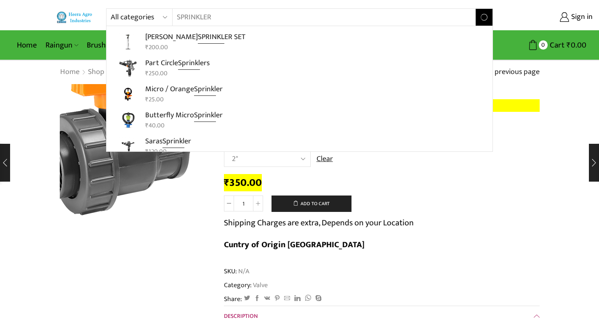  What do you see at coordinates (243, 204) in the screenshot?
I see `input: Product quantity` at bounding box center [243, 204].